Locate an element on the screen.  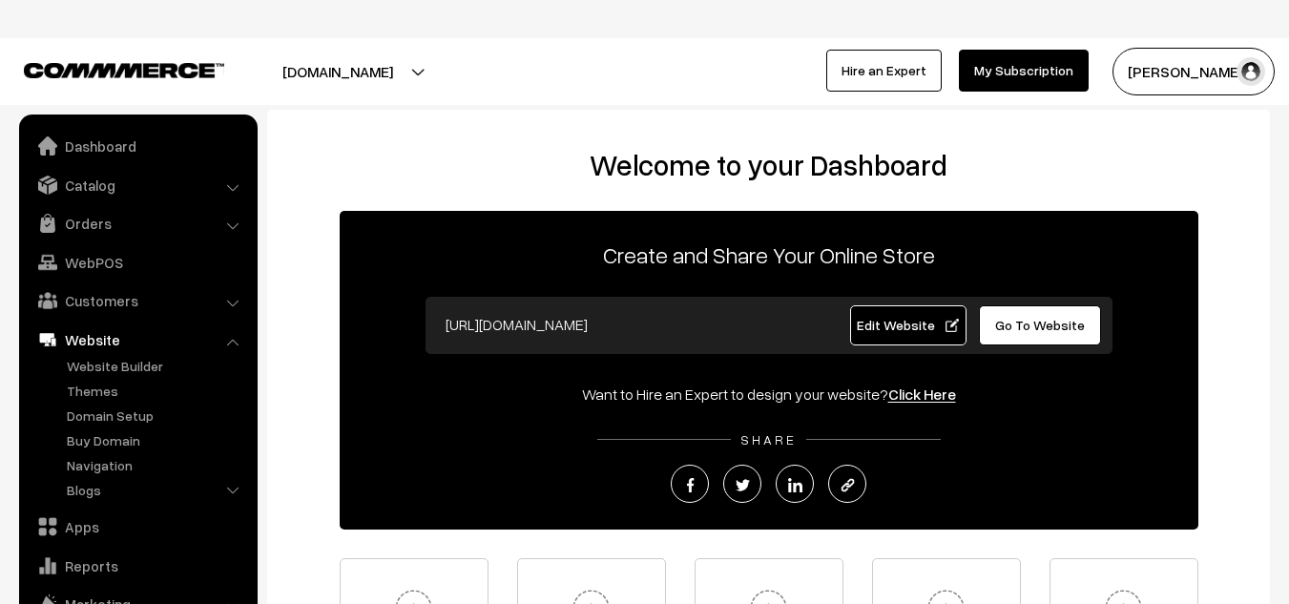
a: Apps is located at coordinates (137, 527).